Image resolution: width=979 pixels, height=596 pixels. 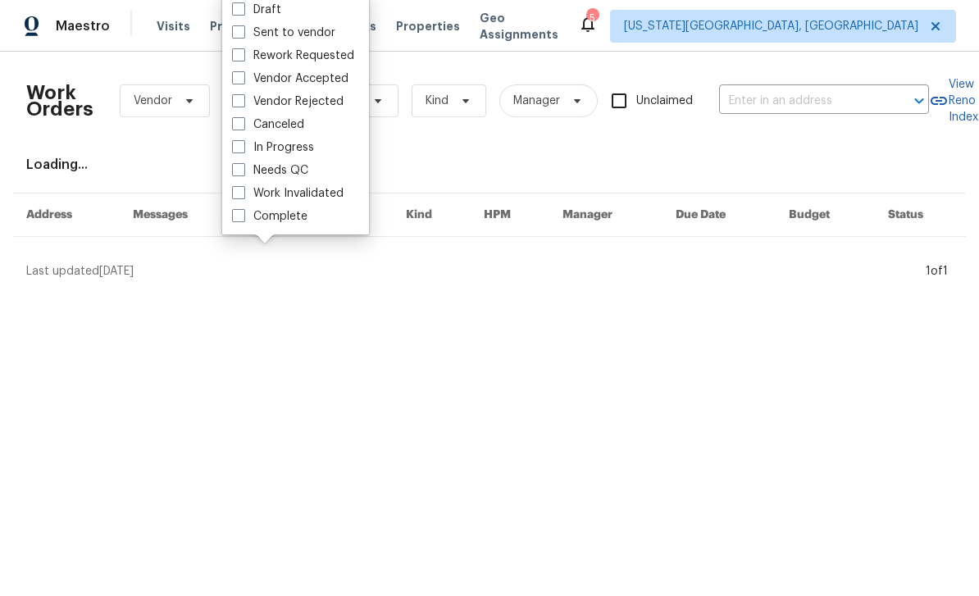 What do you see at coordinates (153, 101) in the screenshot?
I see `span: Vendor` at bounding box center [153, 101].